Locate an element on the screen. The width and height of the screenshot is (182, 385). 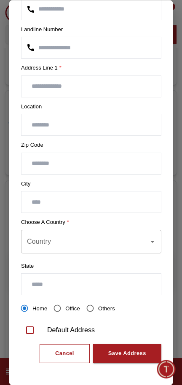
label: Location is located at coordinates (91, 107).